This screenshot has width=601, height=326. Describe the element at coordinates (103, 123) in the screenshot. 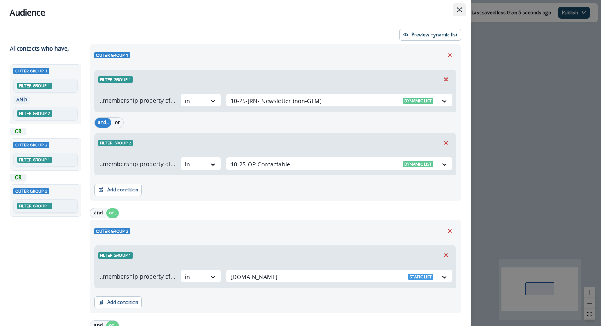

I see `button: and..` at that location.